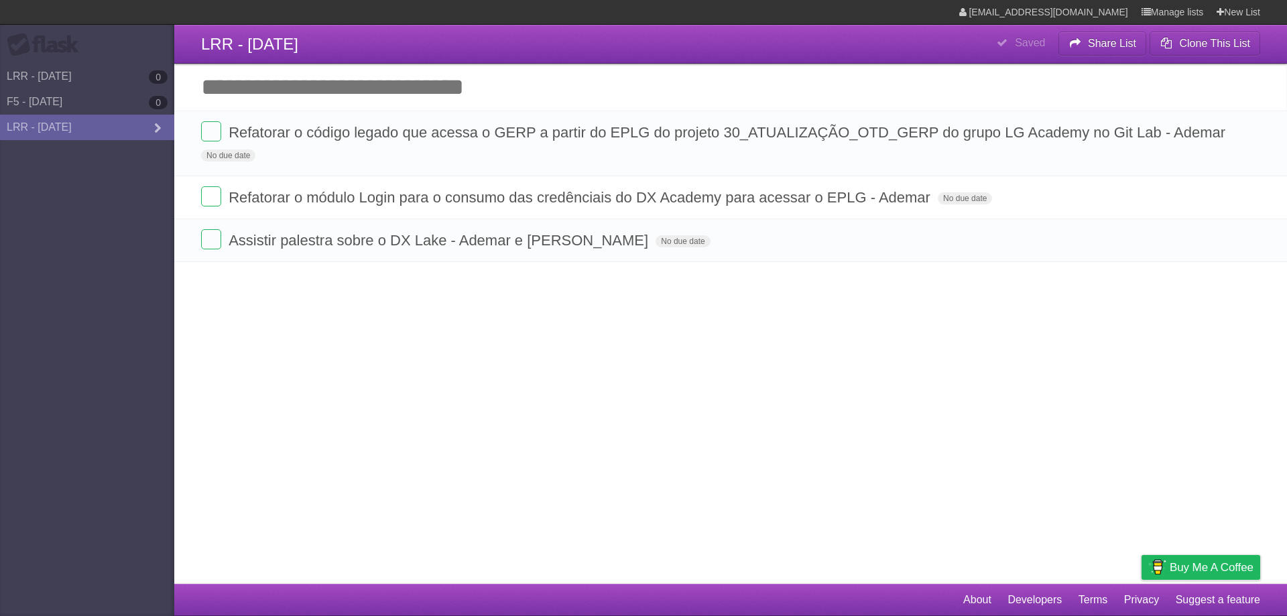  What do you see at coordinates (1218, 600) in the screenshot?
I see `a: Suggest a feature` at bounding box center [1218, 600].